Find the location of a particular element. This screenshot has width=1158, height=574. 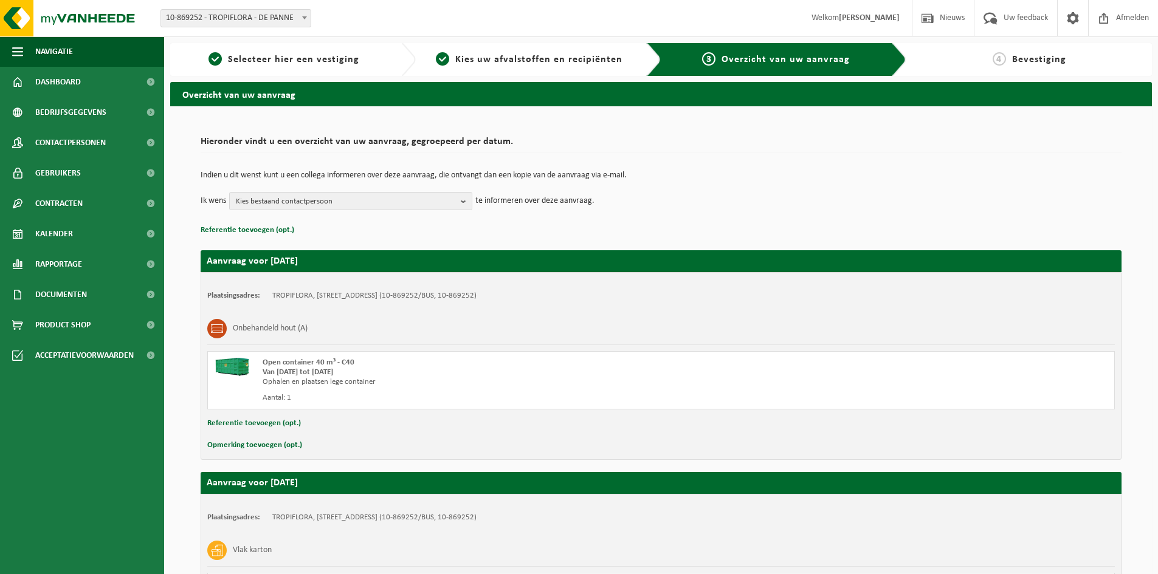

p: Ik wens is located at coordinates (213, 201).